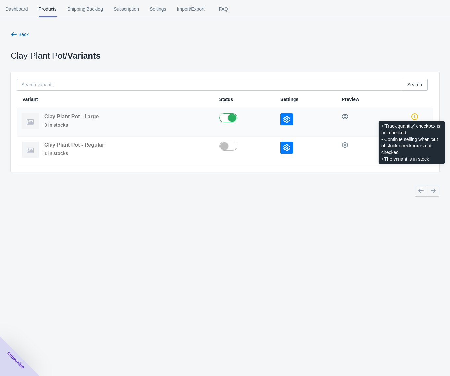 This screenshot has width=450, height=376. What do you see at coordinates (210, 85) in the screenshot?
I see `input: Search variants` at bounding box center [210, 85].